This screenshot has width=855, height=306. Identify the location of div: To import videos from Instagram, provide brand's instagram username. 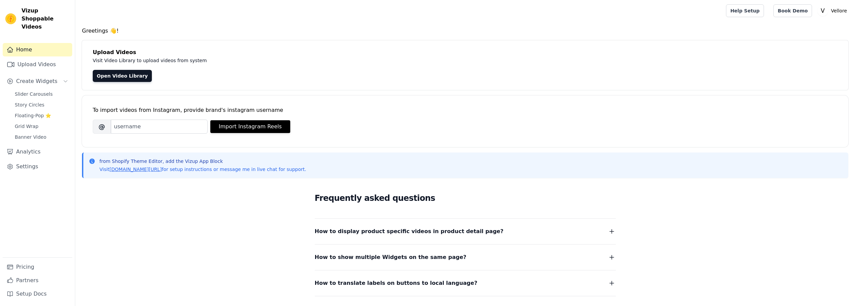
(465, 110).